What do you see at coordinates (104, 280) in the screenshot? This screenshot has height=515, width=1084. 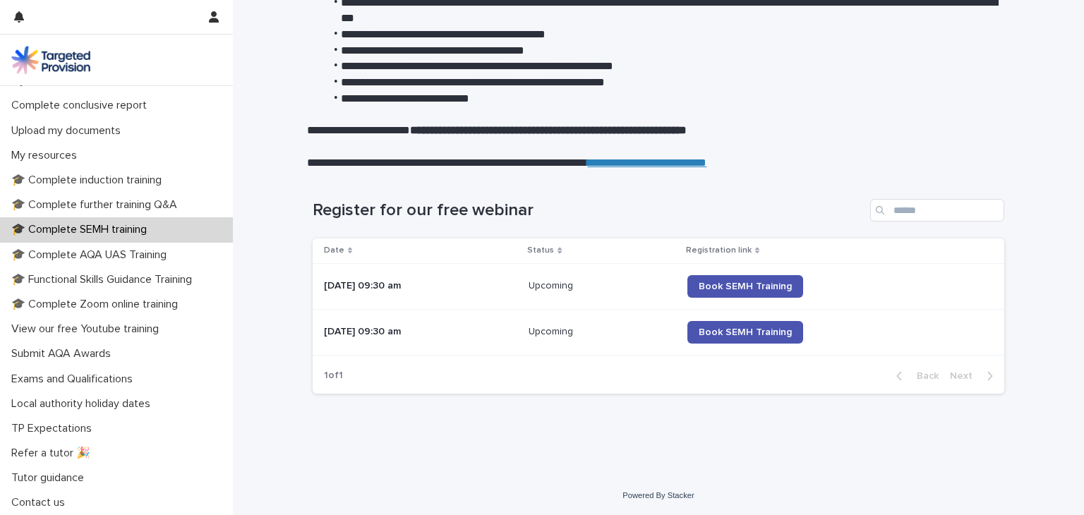 I see `p: 🎓 Functional Skills Guidance Training` at bounding box center [104, 280].